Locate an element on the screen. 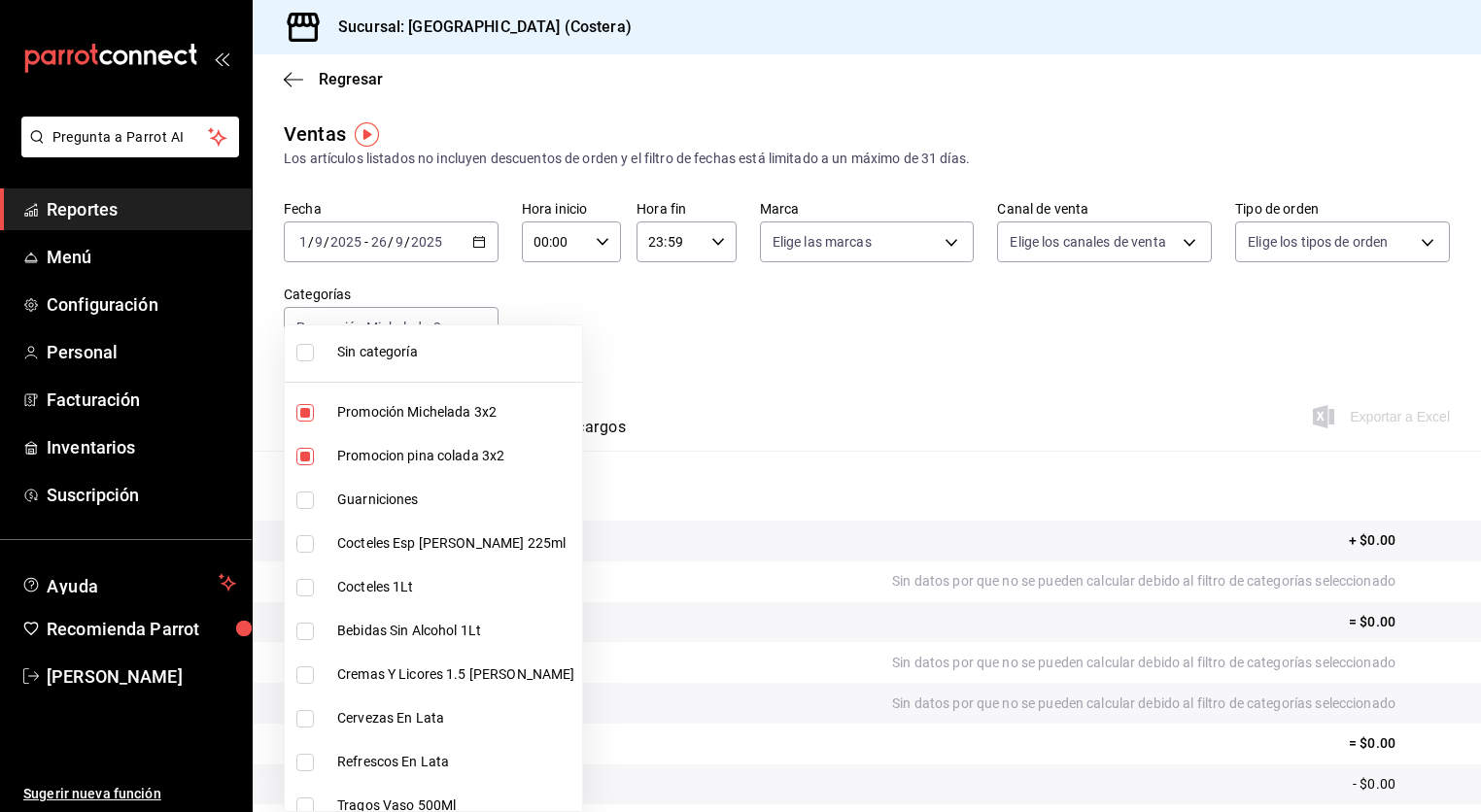 This screenshot has height=812, width=1481. span: Promoción Michelada 3x2 is located at coordinates (456, 412).